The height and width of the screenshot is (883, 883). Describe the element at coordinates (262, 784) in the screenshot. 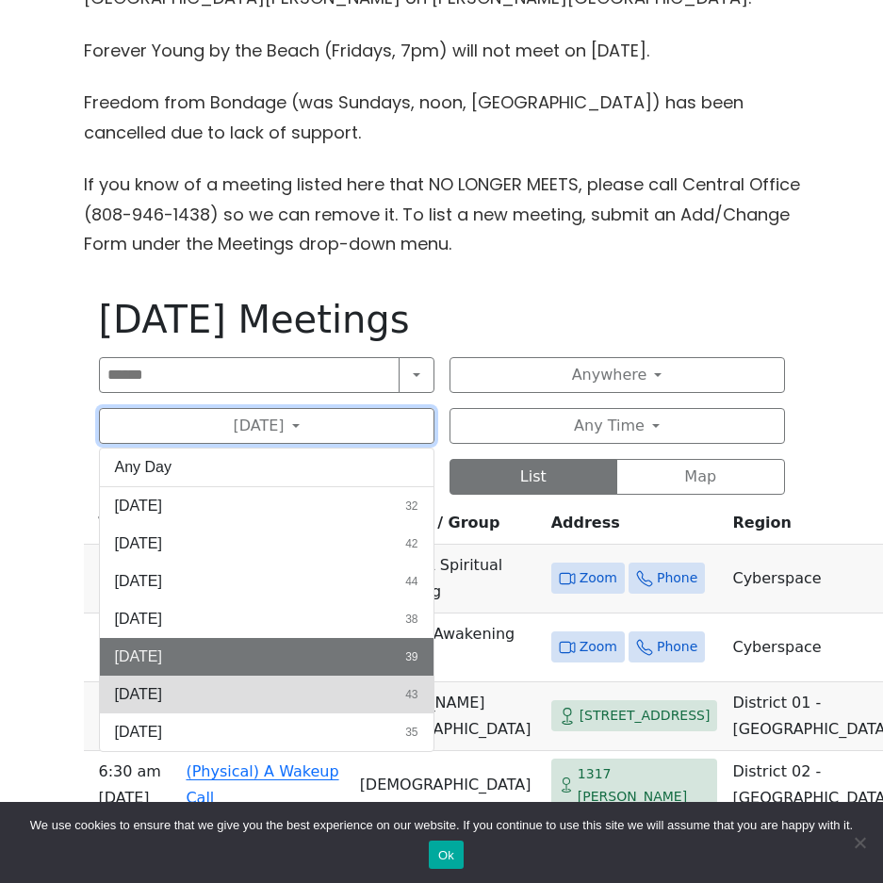

I see `a: (Physical) A Wakeup Call` at that location.